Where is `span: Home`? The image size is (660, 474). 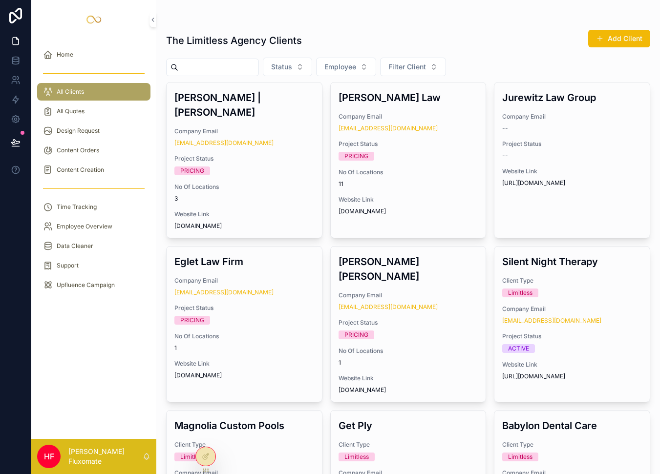 span: Home is located at coordinates (65, 55).